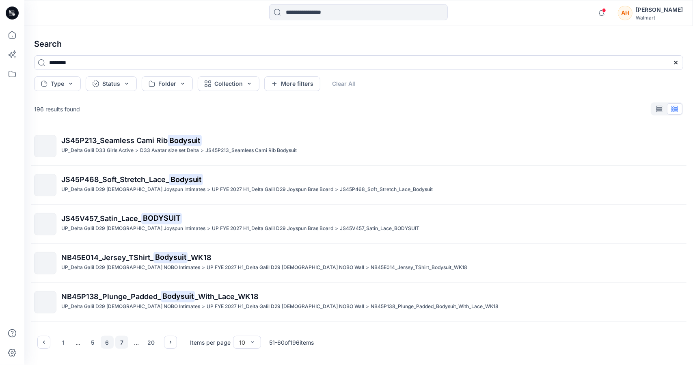 The image size is (693, 365). I want to click on span: NB45E014_Jersey_TShirt_, so click(107, 257).